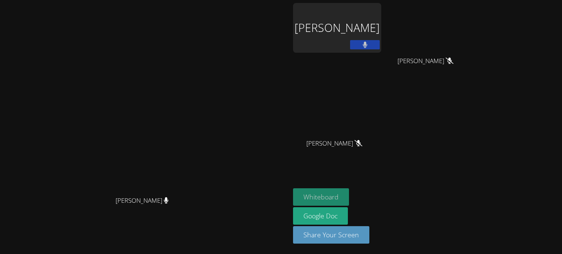  I want to click on button: Share Your Screen, so click(331, 234).